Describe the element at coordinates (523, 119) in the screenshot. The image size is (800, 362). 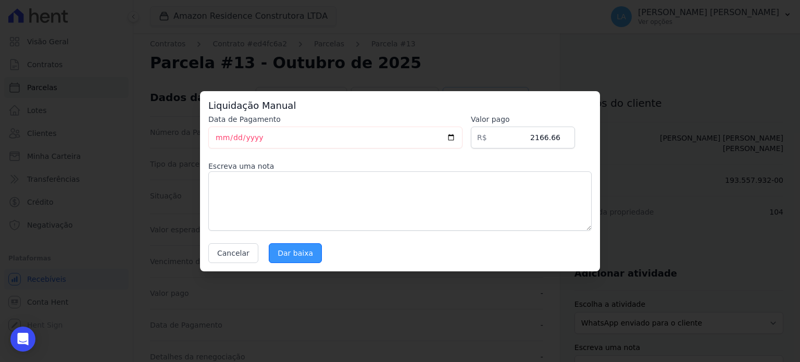
I see `label: Valor pago` at that location.